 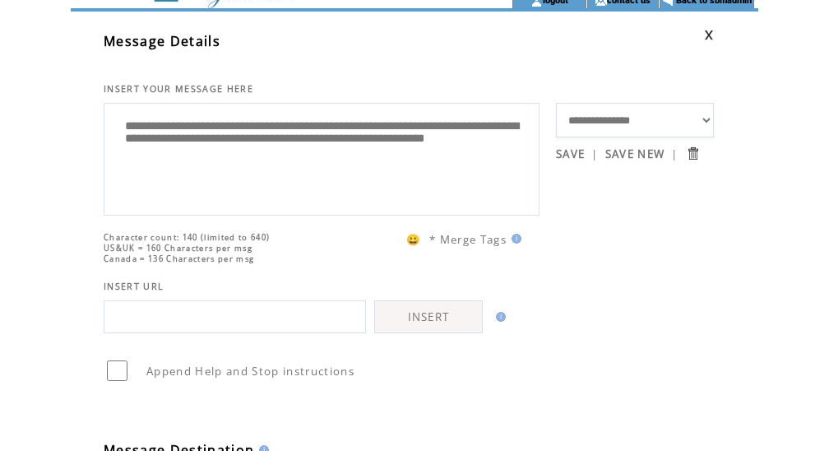 I want to click on span: Message Details, so click(x=162, y=41).